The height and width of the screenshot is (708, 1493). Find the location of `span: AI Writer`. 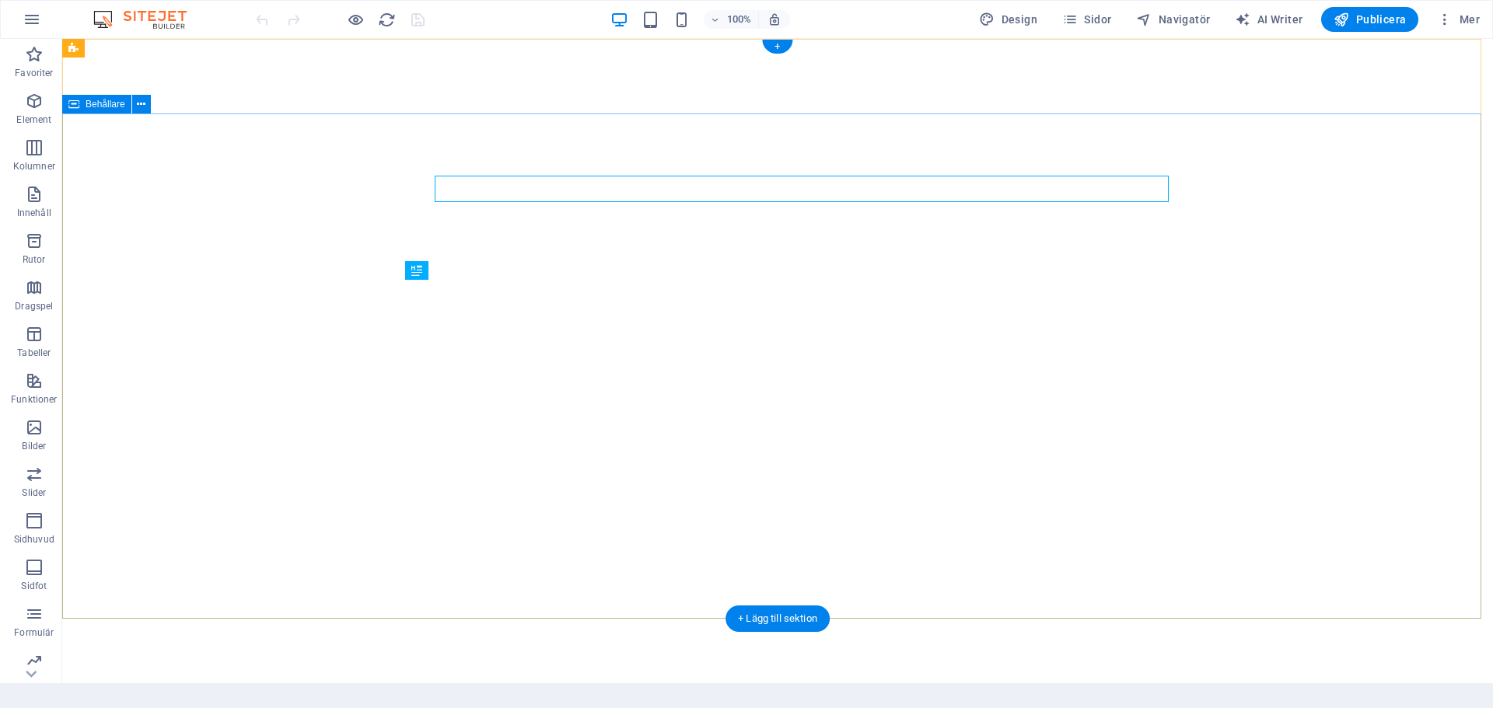

span: AI Writer is located at coordinates (1268, 19).